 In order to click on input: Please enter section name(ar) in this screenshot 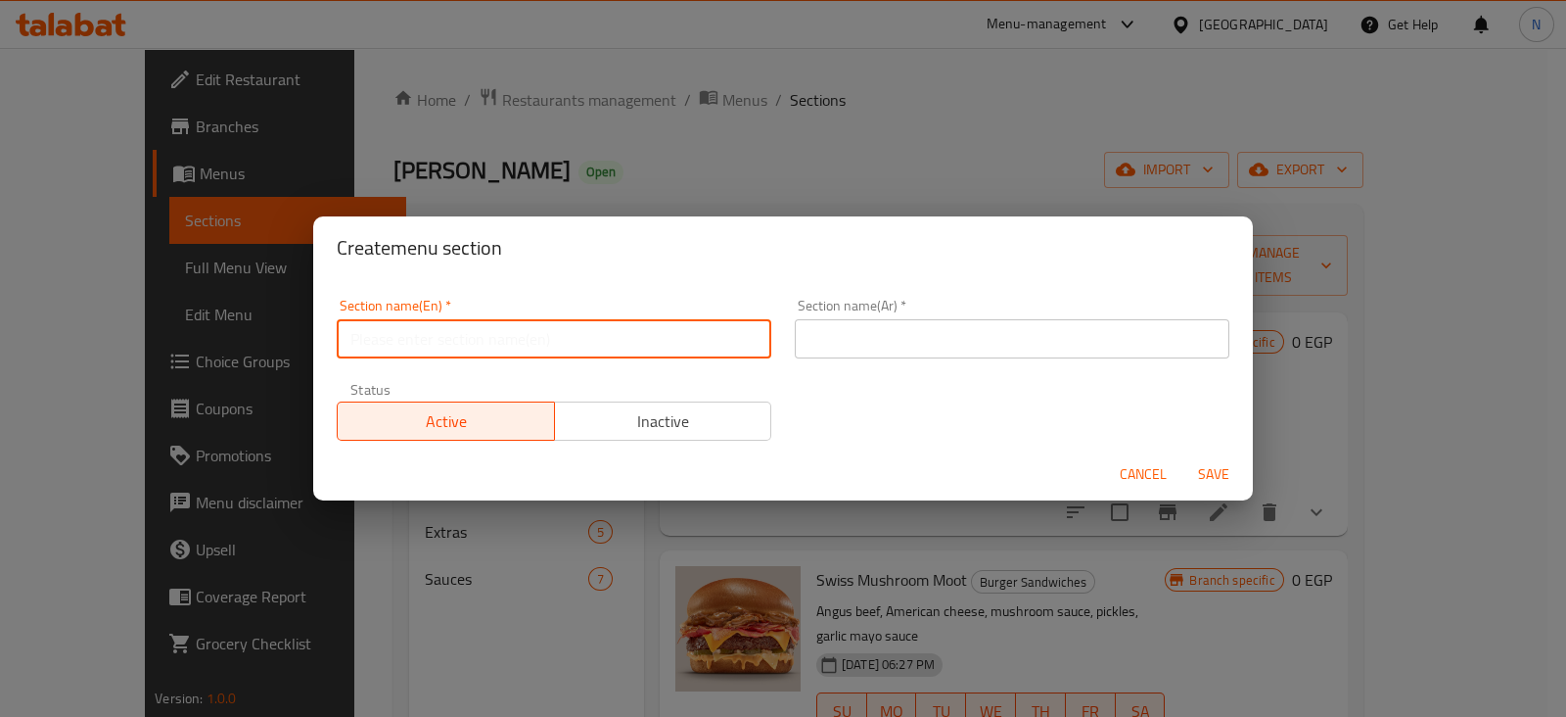, I will do `click(1012, 339)`.